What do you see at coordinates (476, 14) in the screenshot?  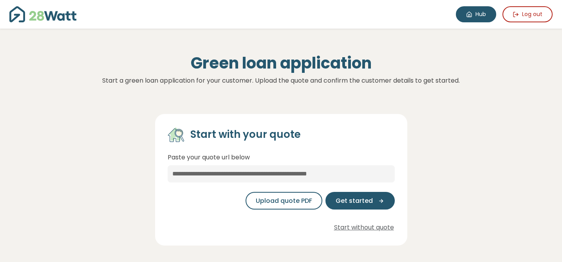 I see `a: Hub` at bounding box center [476, 14].